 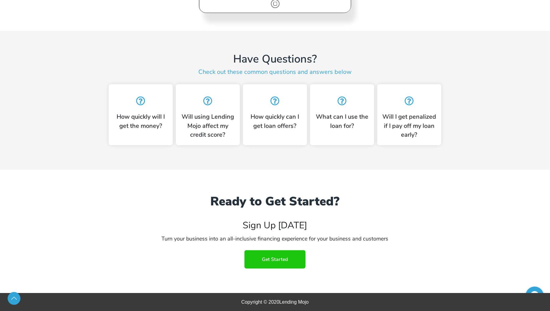 What do you see at coordinates (275, 72) in the screenshot?
I see `h3: Check out these common questions and answers below` at bounding box center [275, 72].